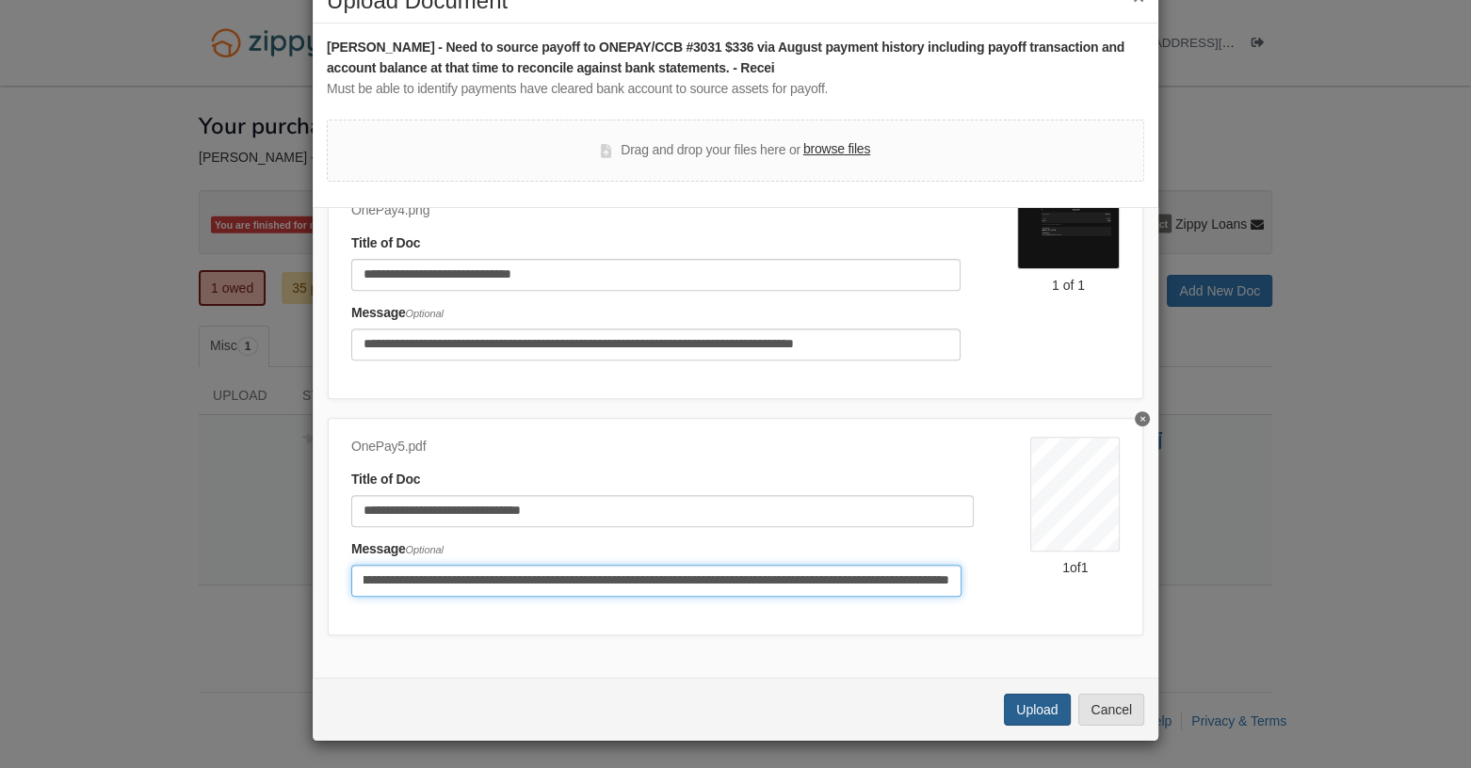 Image resolution: width=1471 pixels, height=768 pixels. Describe the element at coordinates (735, 151) in the screenshot. I see `div: Drag and drop your files here or` at that location.